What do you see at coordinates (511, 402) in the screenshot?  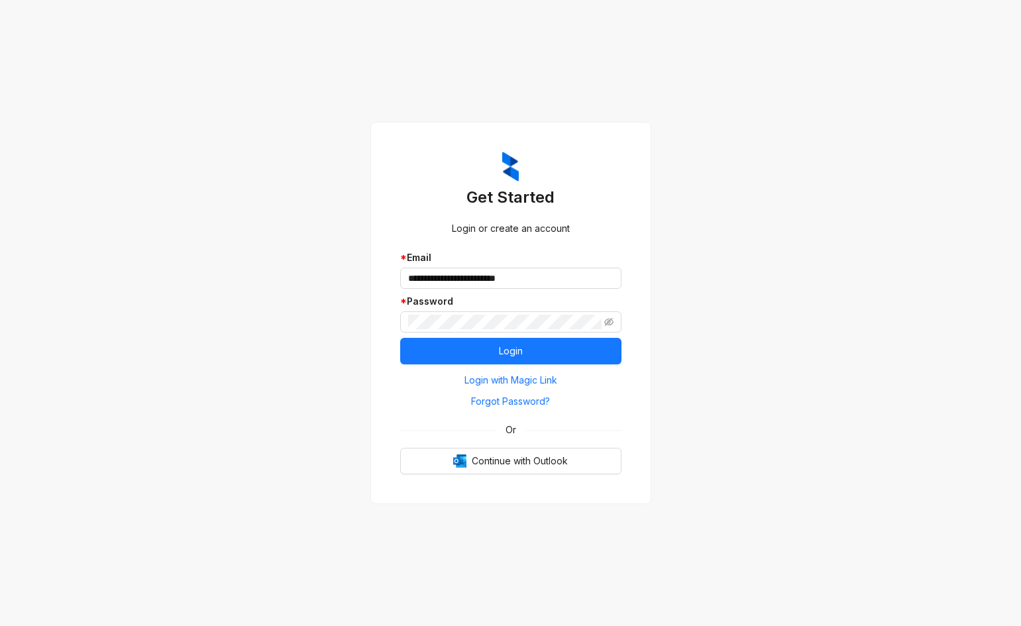 I see `button: Forgot Password?` at bounding box center [511, 402].